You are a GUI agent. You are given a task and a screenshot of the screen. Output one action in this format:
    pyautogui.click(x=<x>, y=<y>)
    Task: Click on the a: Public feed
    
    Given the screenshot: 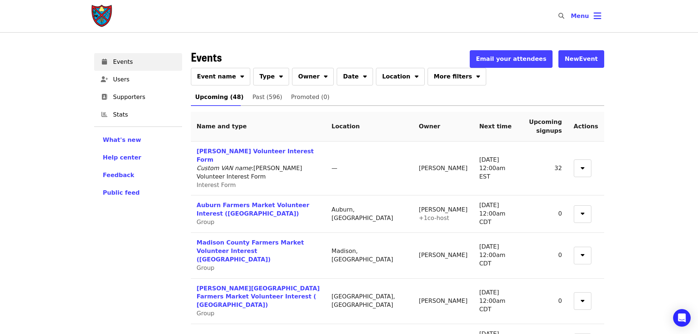 What is the action you would take?
    pyautogui.click(x=138, y=193)
    